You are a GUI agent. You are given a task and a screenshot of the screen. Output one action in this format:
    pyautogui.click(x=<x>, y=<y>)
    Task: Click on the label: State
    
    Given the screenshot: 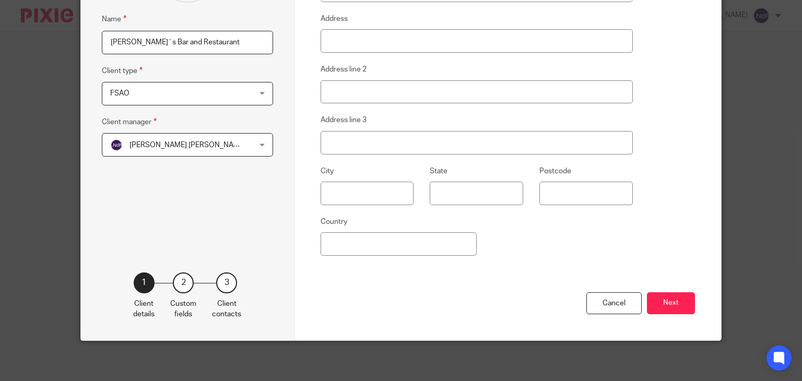 What is the action you would take?
    pyautogui.click(x=439, y=171)
    